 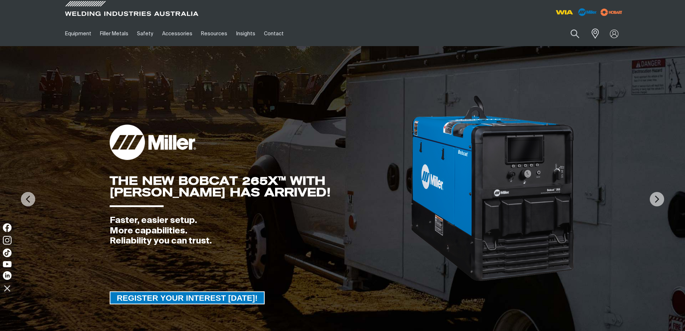 What do you see at coordinates (28, 199) in the screenshot?
I see `img: PrevArrow` at bounding box center [28, 199].